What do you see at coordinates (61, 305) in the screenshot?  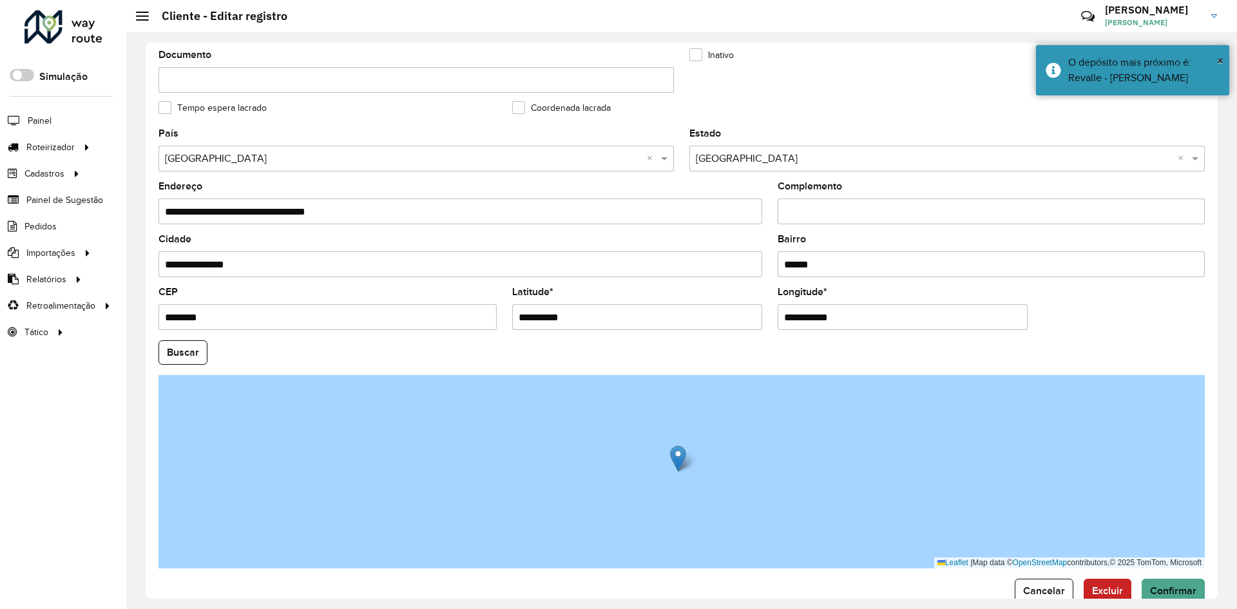 I see `span: Retroalimentação` at bounding box center [61, 305].